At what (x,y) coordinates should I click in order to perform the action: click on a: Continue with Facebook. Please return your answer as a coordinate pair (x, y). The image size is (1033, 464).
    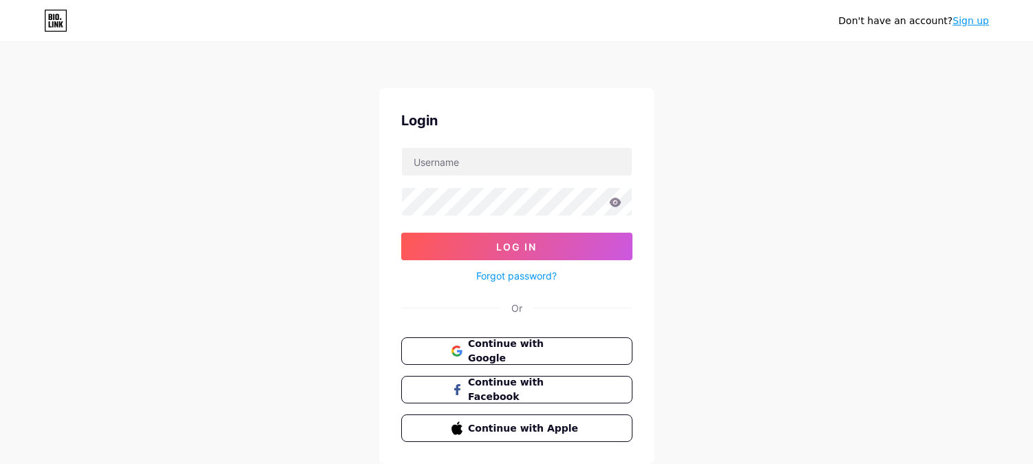
    Looking at the image, I should click on (517, 389).